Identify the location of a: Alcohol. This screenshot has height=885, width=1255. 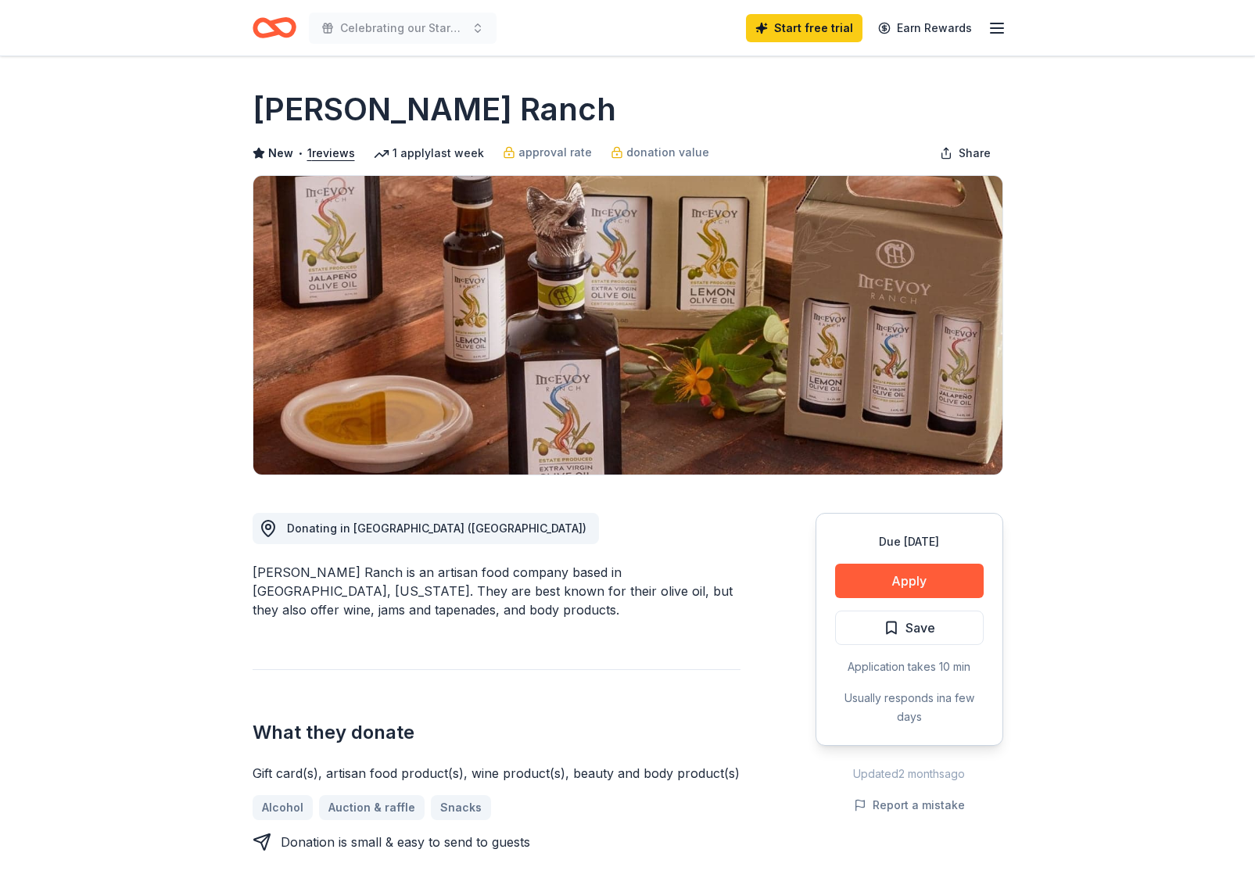
(282, 808).